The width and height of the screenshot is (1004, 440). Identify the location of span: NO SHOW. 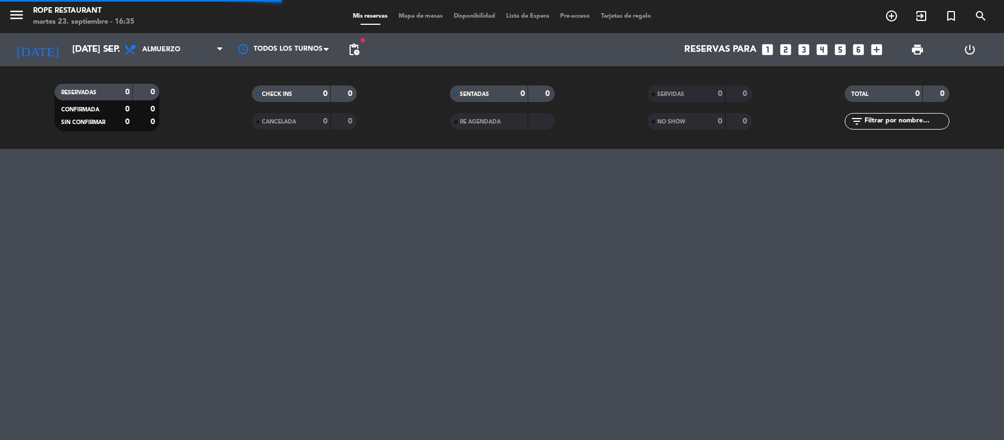
(671, 122).